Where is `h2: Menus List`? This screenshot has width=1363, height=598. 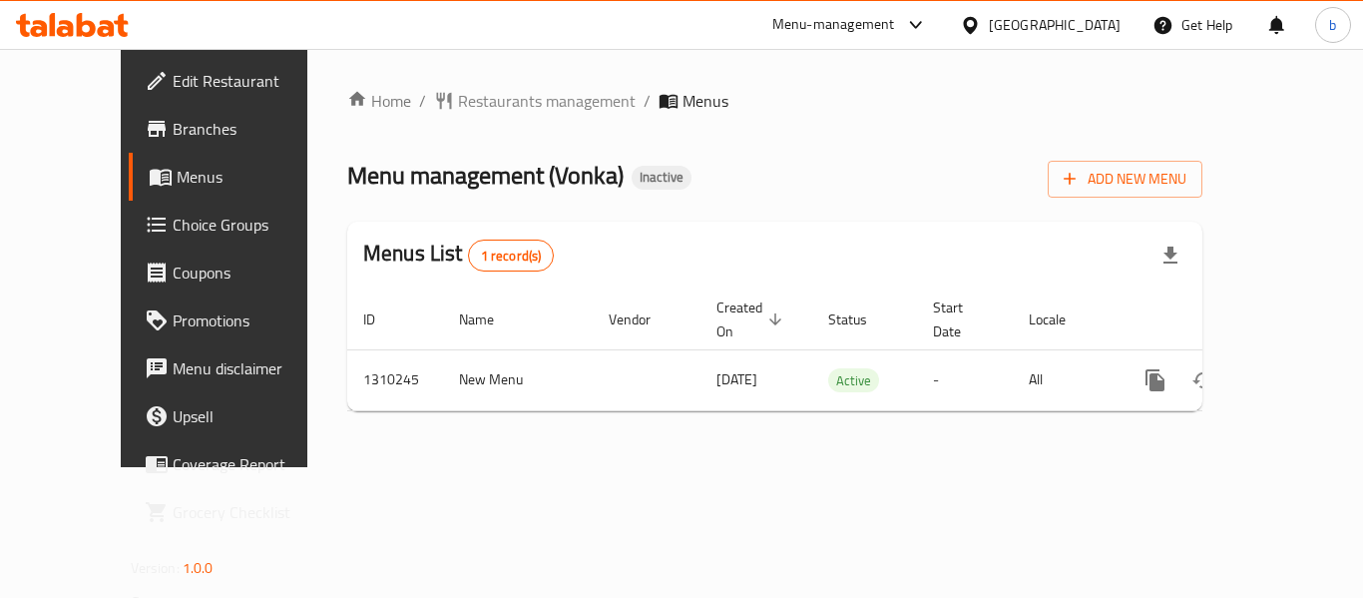
h2: Menus List is located at coordinates (458, 254).